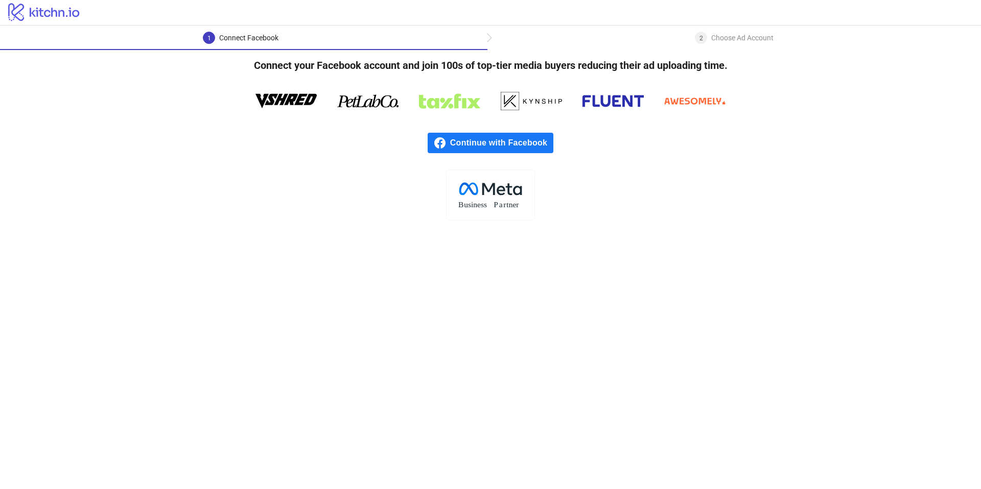 Image resolution: width=981 pixels, height=489 pixels. Describe the element at coordinates (490, 143) in the screenshot. I see `a: Continue with Facebook` at that location.